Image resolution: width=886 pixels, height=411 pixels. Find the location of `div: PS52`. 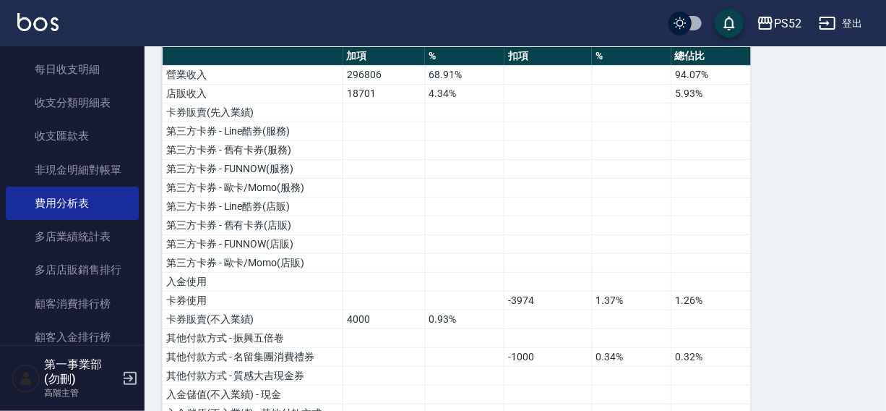

div: PS52 is located at coordinates (788, 23).